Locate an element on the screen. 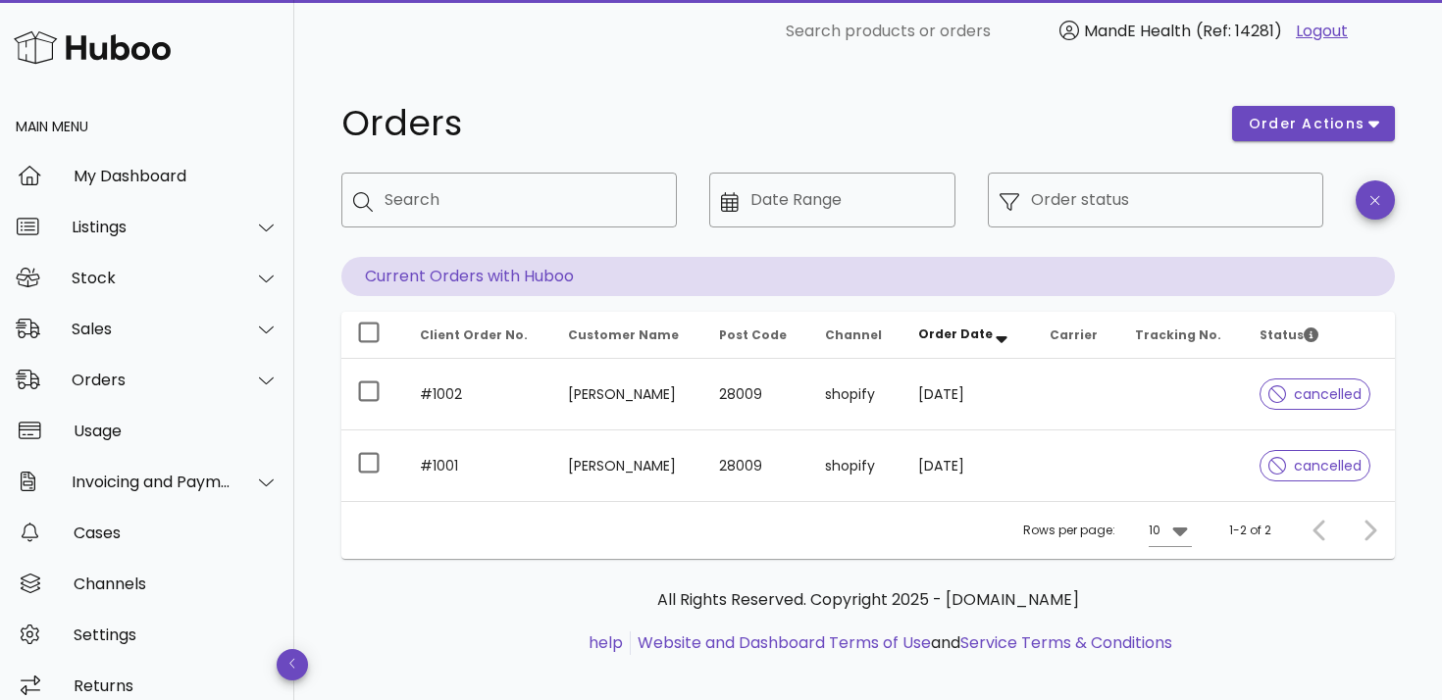 The height and width of the screenshot is (700, 1442). th: Status is located at coordinates (1319, 335).